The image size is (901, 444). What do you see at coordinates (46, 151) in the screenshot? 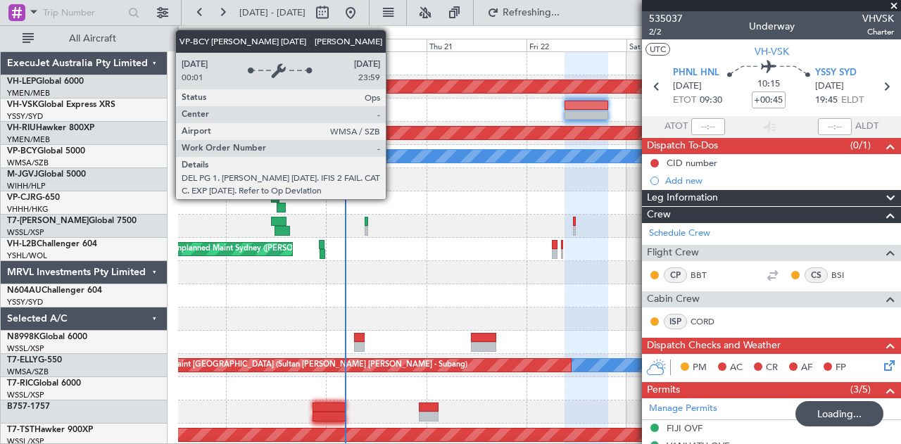
I see `a: VP-BCYGlobal 5000` at bounding box center [46, 151].